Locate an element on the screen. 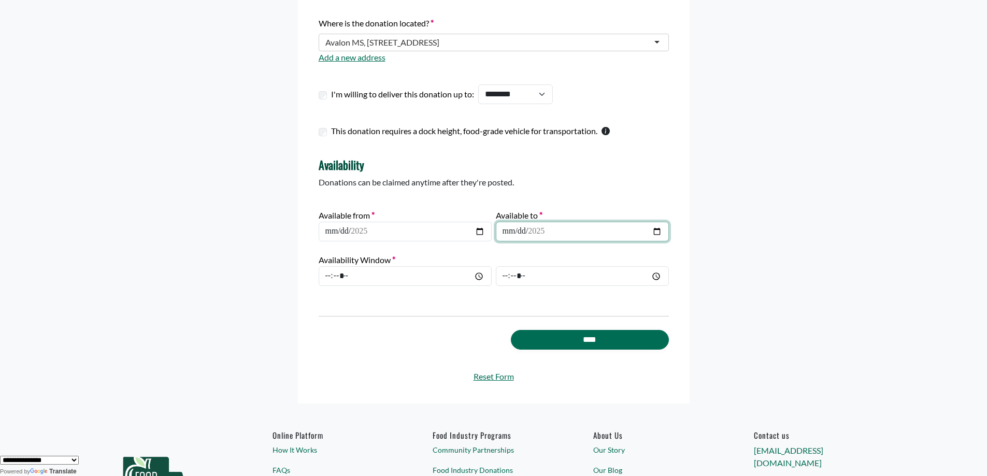 Image resolution: width=987 pixels, height=476 pixels. h6: About Us is located at coordinates (654, 435).